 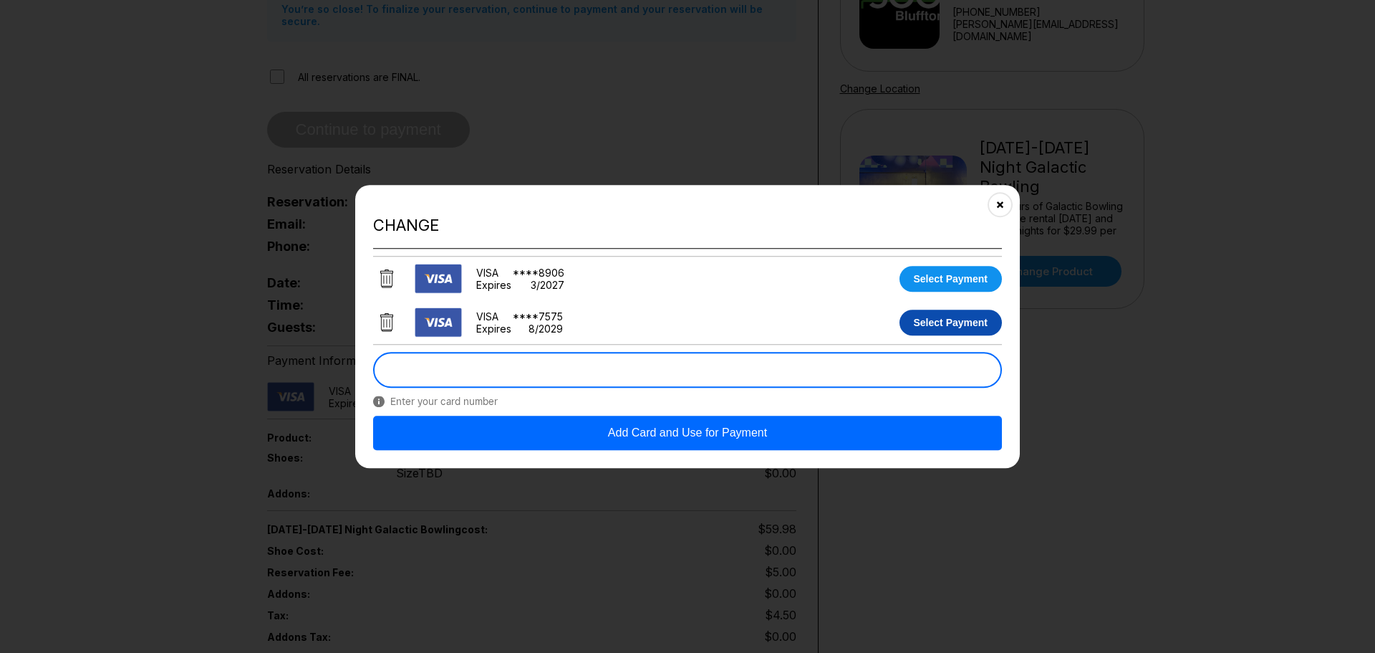 What do you see at coordinates (688, 225) in the screenshot?
I see `h2: Change` at bounding box center [688, 225].